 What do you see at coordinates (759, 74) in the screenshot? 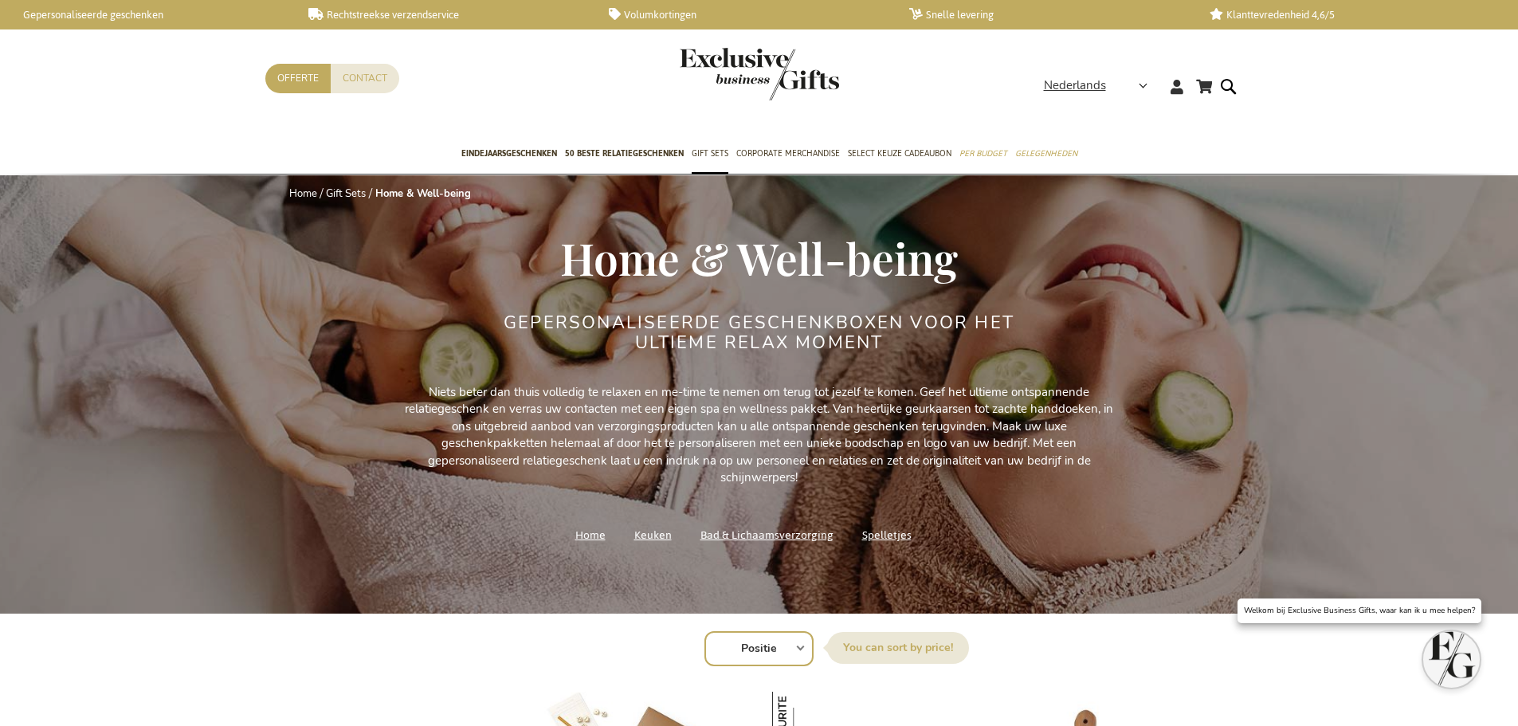
I see `img: Exclusive Business gifts logo` at bounding box center [759, 74].